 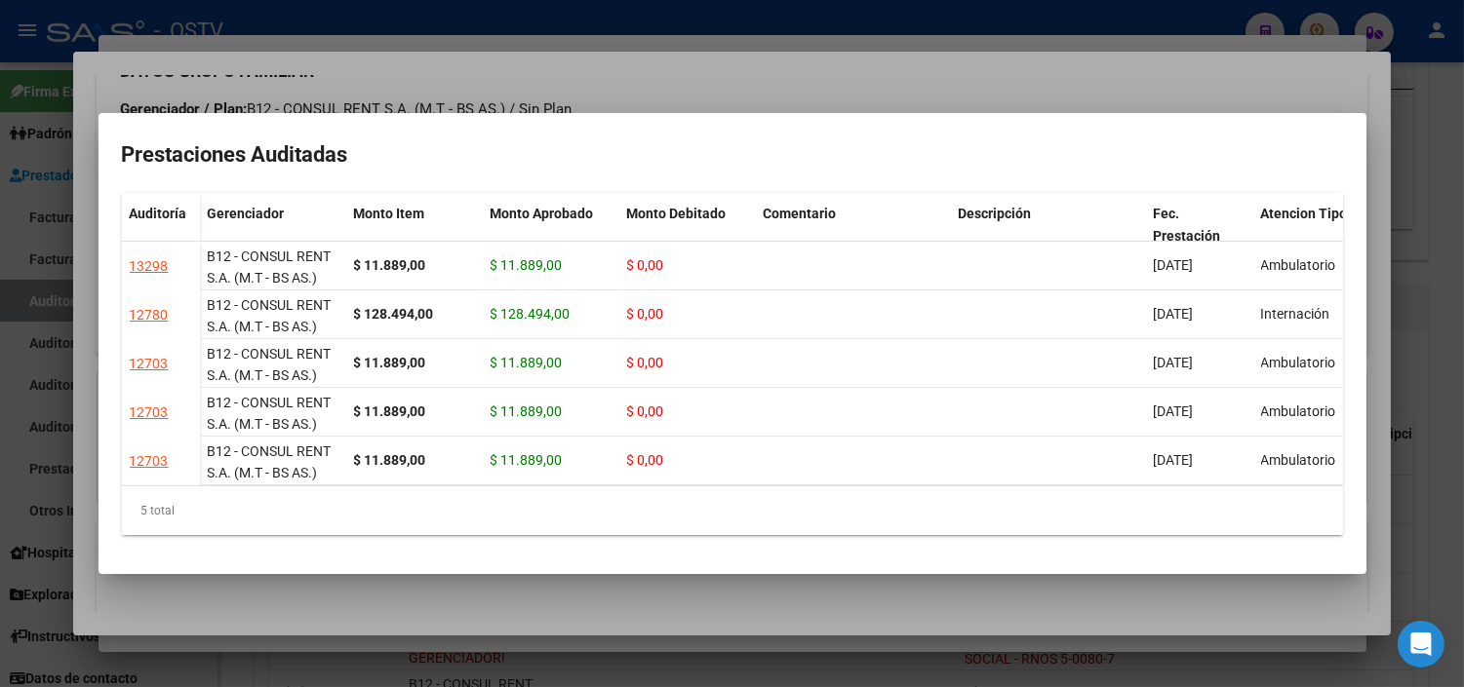 I want to click on datatable-header-cell: Monto Aprobado, so click(x=551, y=234).